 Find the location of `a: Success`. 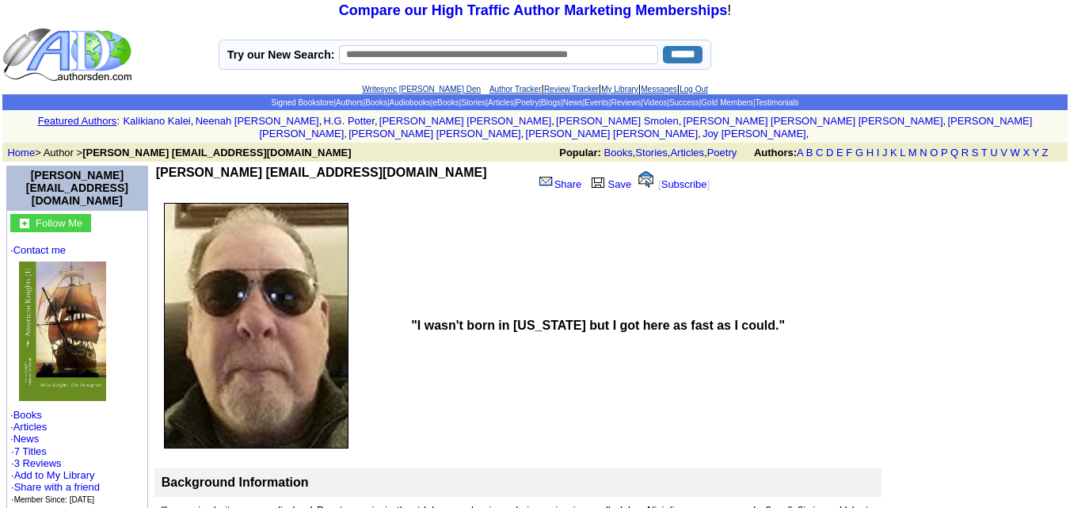

a: Success is located at coordinates (684, 102).